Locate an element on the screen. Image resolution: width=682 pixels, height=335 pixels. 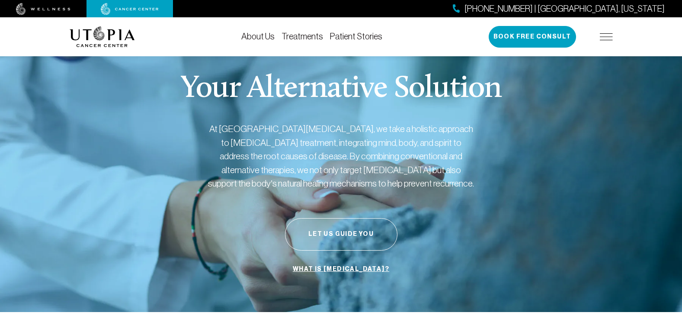
img: cancer center is located at coordinates (130, 9).